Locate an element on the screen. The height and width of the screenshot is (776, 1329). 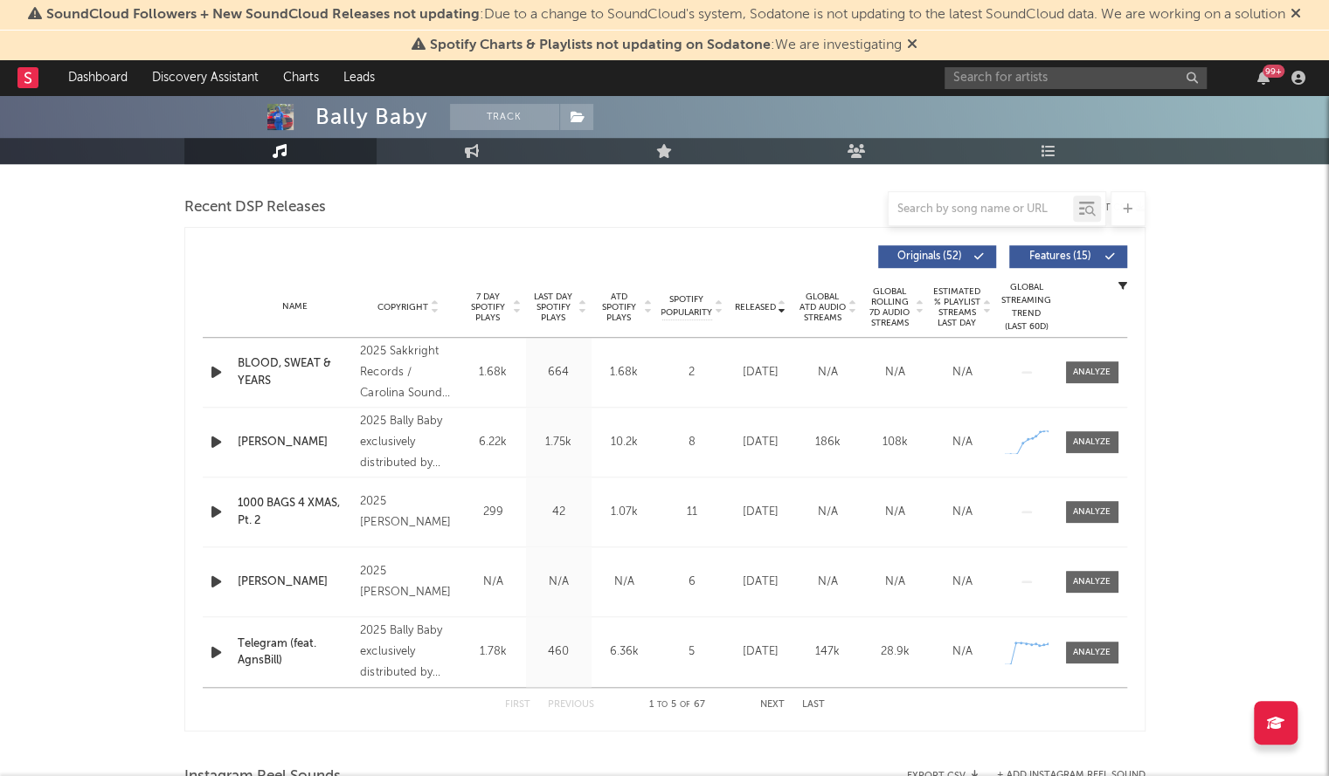
div: 1.75k is located at coordinates (558, 443).